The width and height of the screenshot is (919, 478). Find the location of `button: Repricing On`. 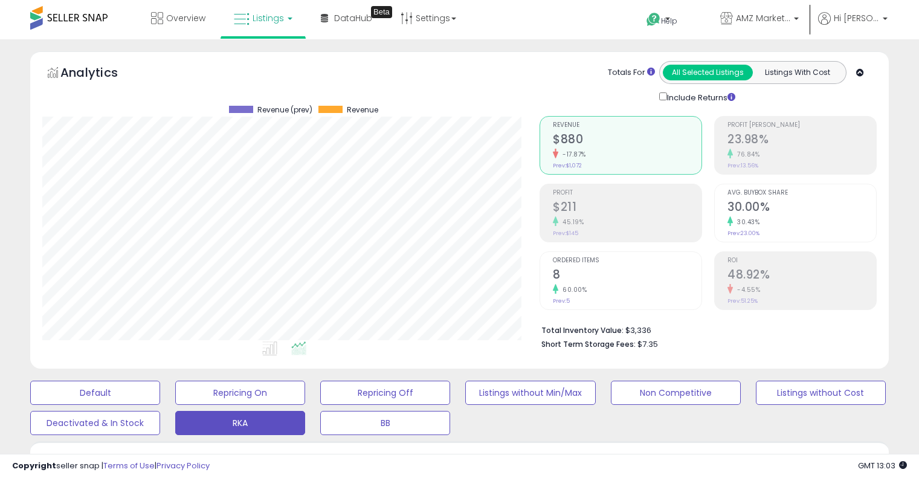

button: Repricing On is located at coordinates (240, 393).